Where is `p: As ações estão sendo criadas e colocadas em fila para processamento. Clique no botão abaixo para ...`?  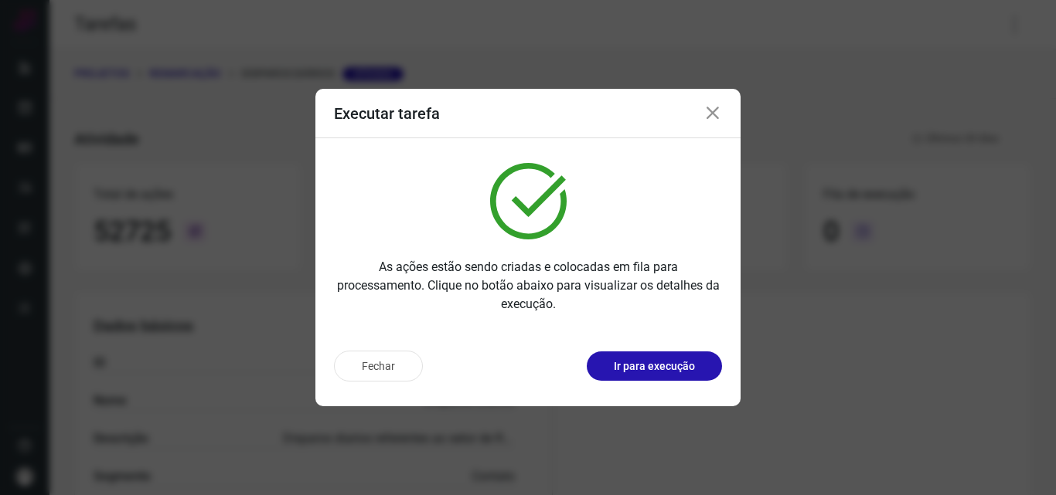
p: As ações estão sendo criadas e colocadas em fila para processamento. Clique no botão abaixo para ... is located at coordinates (528, 286).